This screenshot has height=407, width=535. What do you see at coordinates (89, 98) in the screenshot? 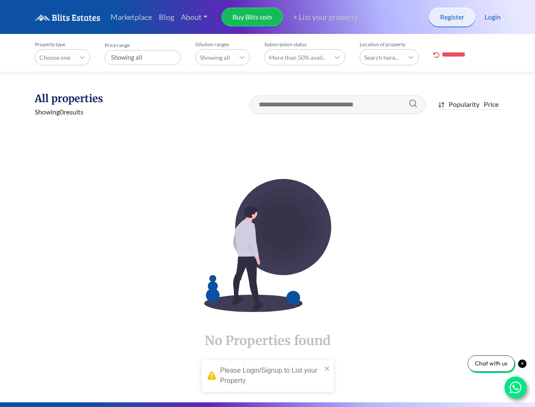
I see `h1: All properties` at bounding box center [89, 98].